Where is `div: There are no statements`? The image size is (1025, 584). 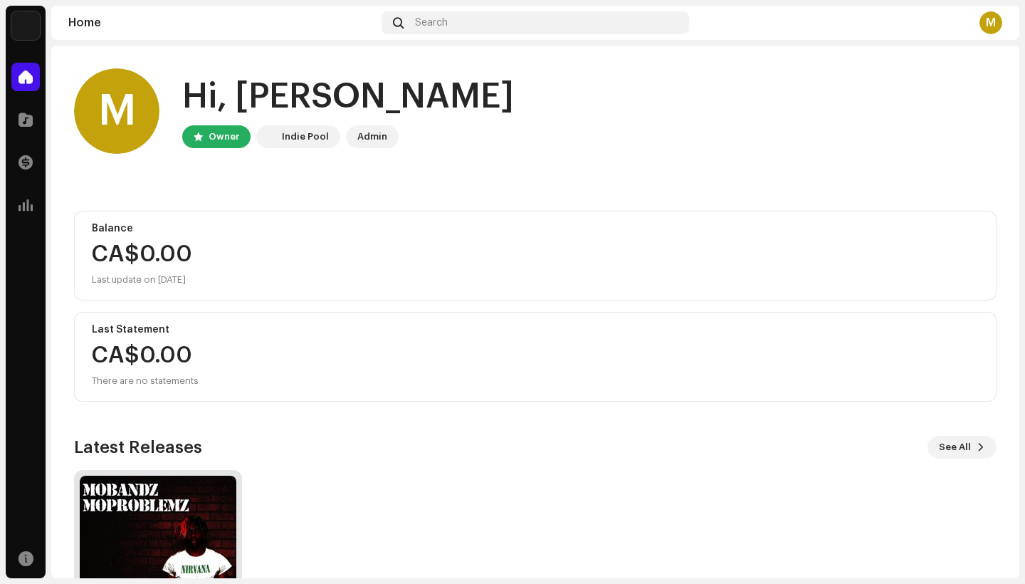 div: There are no statements is located at coordinates (145, 381).